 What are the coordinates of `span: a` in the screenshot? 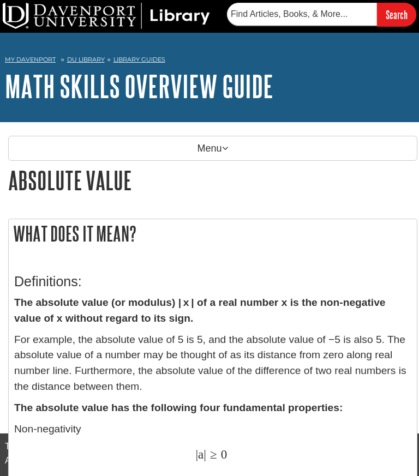 It's located at (201, 455).